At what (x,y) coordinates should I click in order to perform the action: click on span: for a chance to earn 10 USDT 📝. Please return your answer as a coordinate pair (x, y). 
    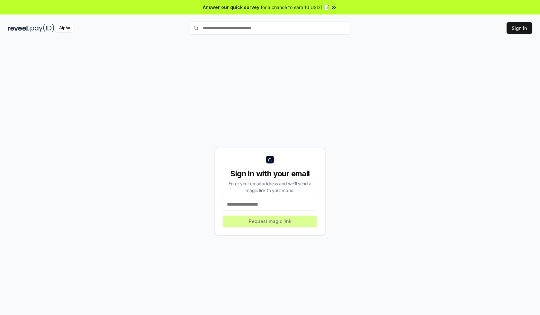
    Looking at the image, I should click on (295, 7).